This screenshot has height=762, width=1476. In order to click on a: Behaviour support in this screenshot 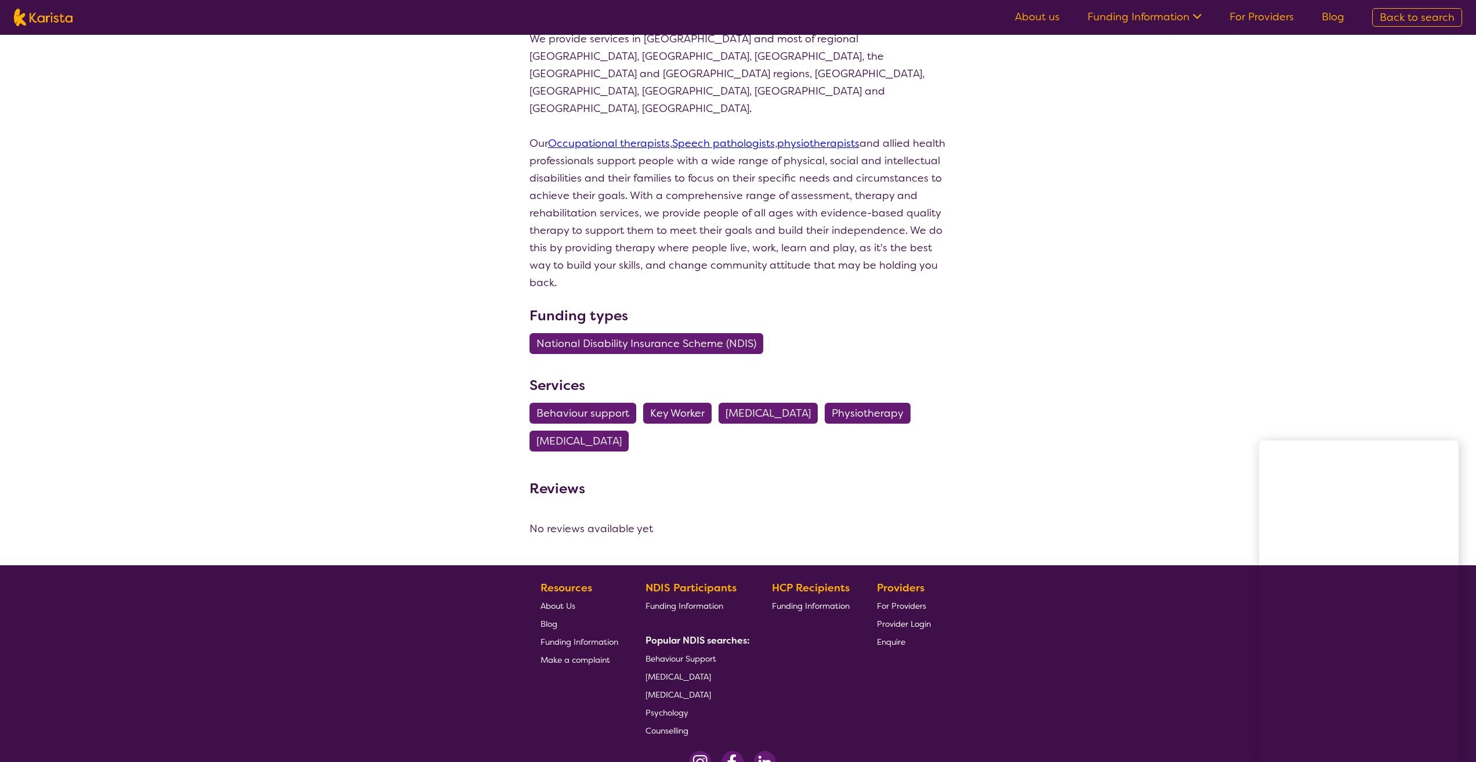, I will do `click(586, 413)`.